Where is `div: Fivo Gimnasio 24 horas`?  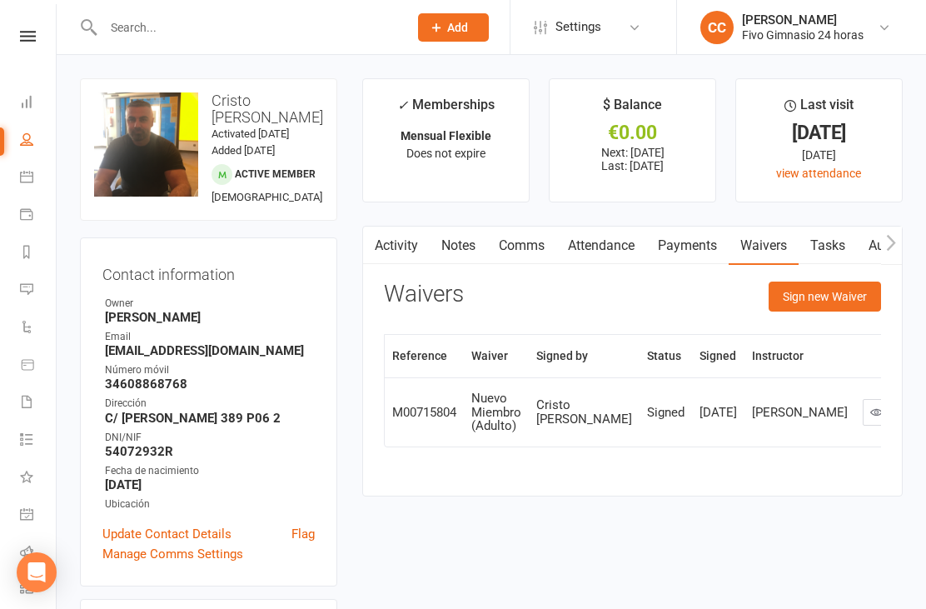
div: Fivo Gimnasio 24 horas is located at coordinates (803, 35).